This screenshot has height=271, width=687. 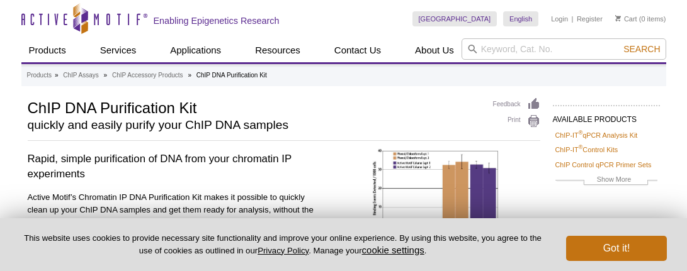 What do you see at coordinates (563, 49) in the screenshot?
I see `input: Keyword, Cat. No.` at bounding box center [563, 49].